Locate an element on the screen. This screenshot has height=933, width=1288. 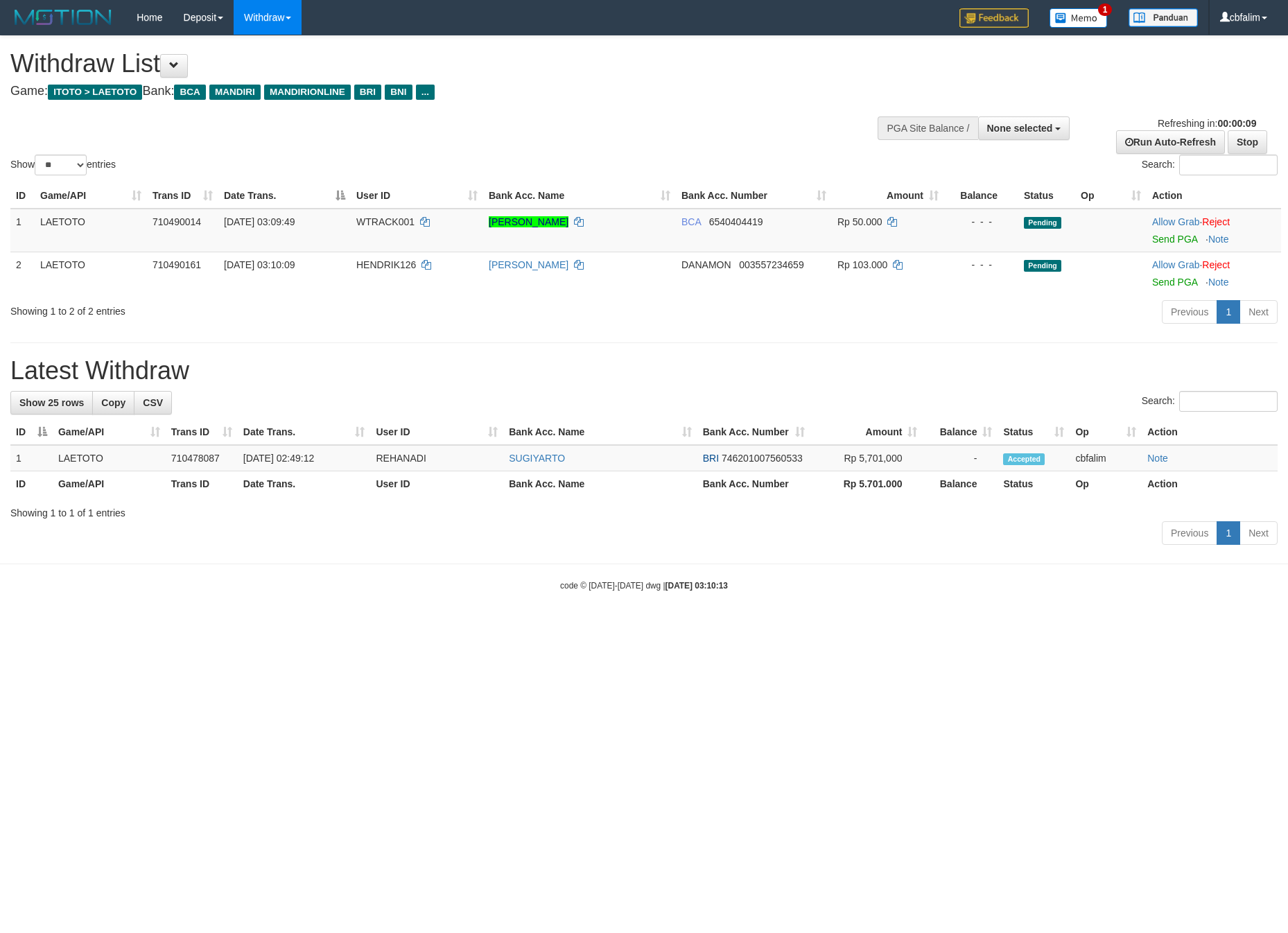
th: Status: activate to sort column ascending is located at coordinates (1034, 432).